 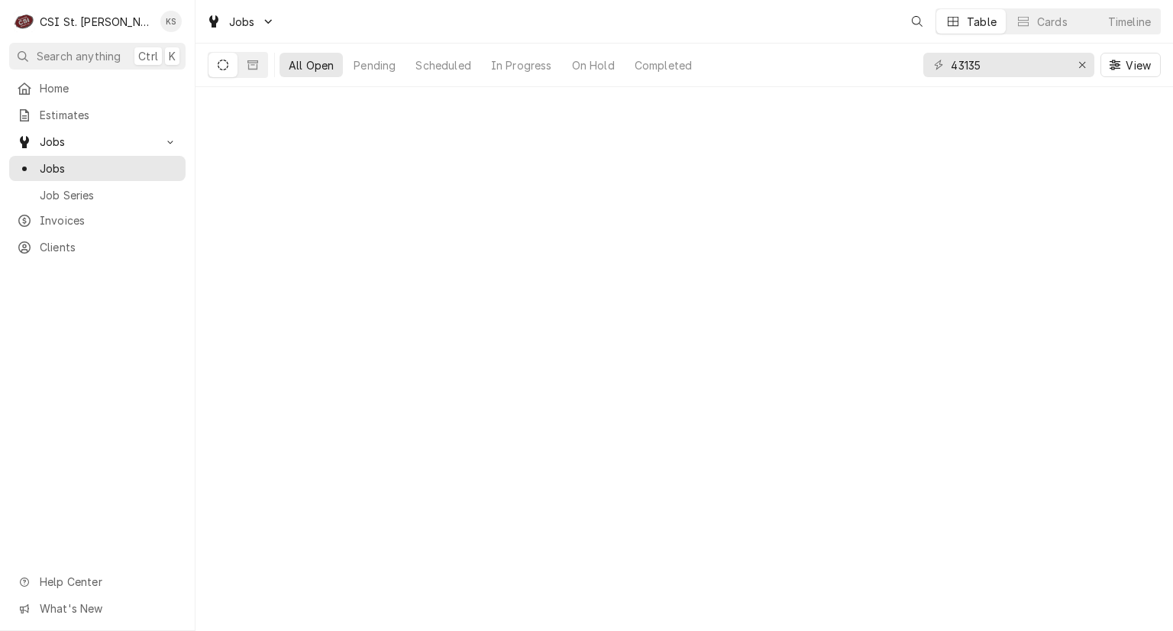 I want to click on span: Invoices, so click(x=108, y=220).